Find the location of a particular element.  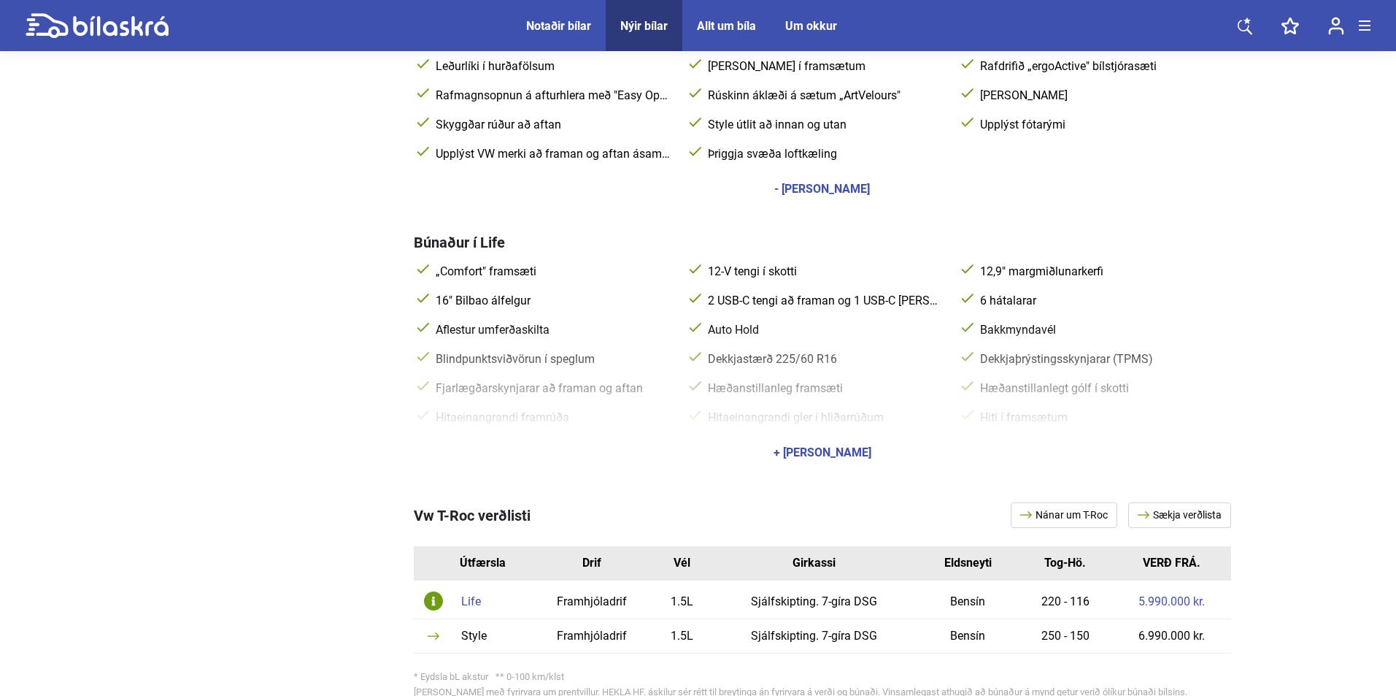

div: Allt um bíla is located at coordinates (726, 26).